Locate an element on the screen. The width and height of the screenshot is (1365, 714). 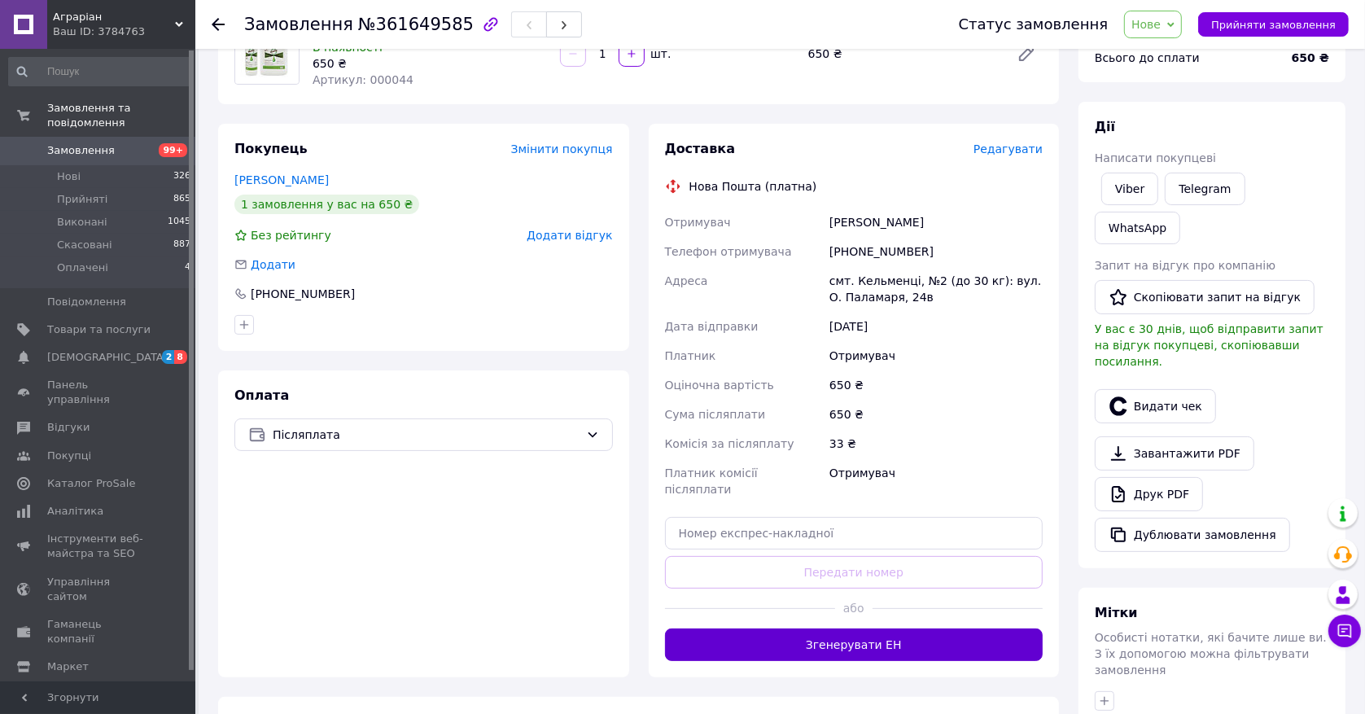
span: 1045 is located at coordinates (179, 222).